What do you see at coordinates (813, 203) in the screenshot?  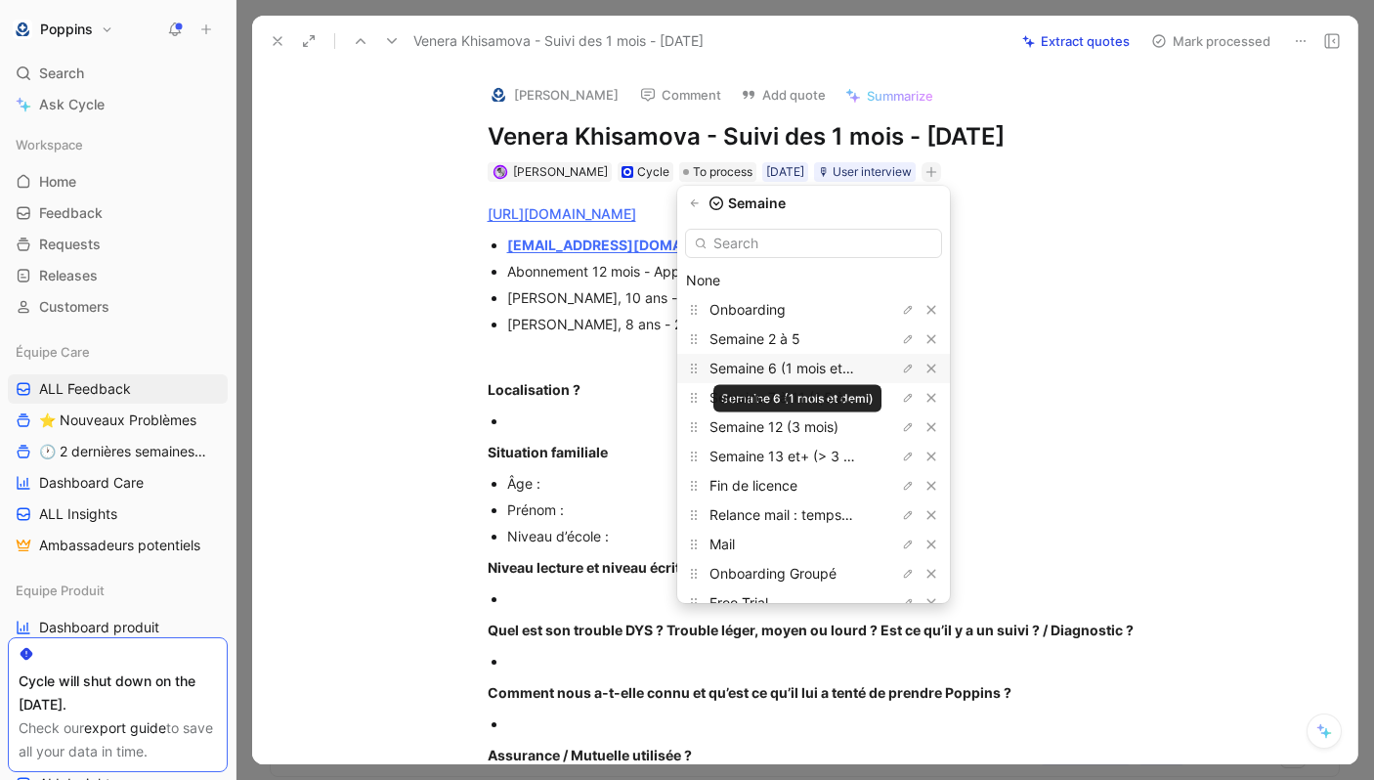 I see `div: Semaine` at bounding box center [813, 203].